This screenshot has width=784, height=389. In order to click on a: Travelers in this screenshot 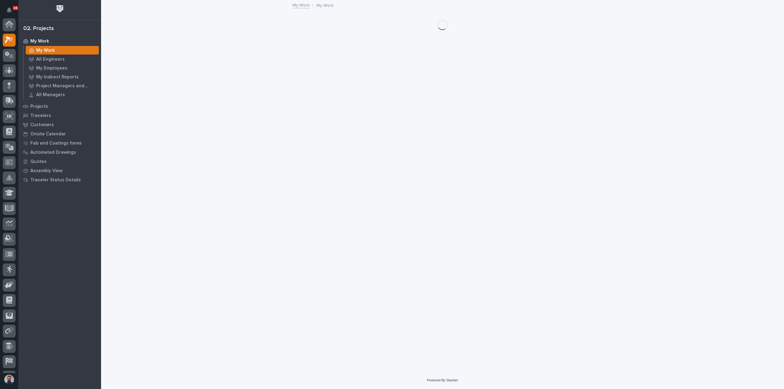, I will do `click(60, 116)`.